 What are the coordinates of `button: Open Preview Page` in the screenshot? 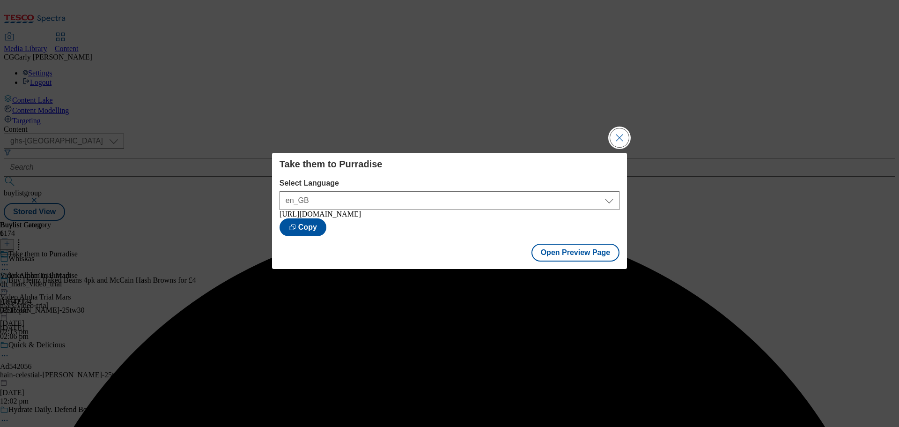 It's located at (575, 252).